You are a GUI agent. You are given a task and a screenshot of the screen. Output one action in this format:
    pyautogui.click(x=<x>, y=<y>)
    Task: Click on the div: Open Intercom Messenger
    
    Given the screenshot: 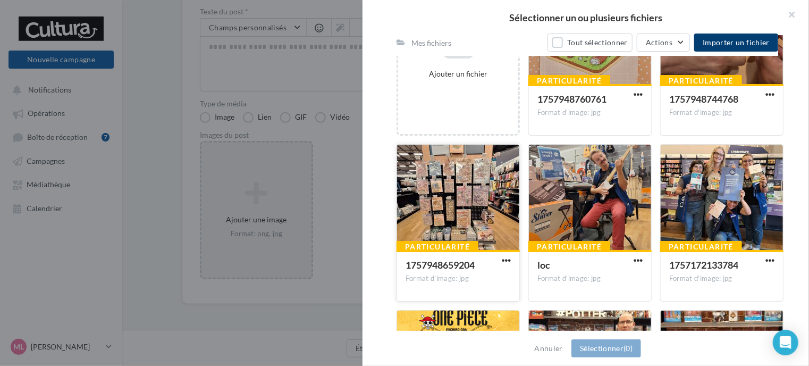 What is the action you would take?
    pyautogui.click(x=786, y=342)
    